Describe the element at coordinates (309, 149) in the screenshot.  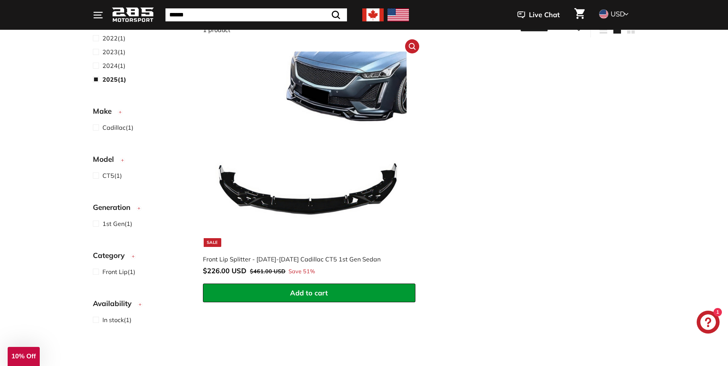
I see `img: cadillac ct5 2020` at that location.